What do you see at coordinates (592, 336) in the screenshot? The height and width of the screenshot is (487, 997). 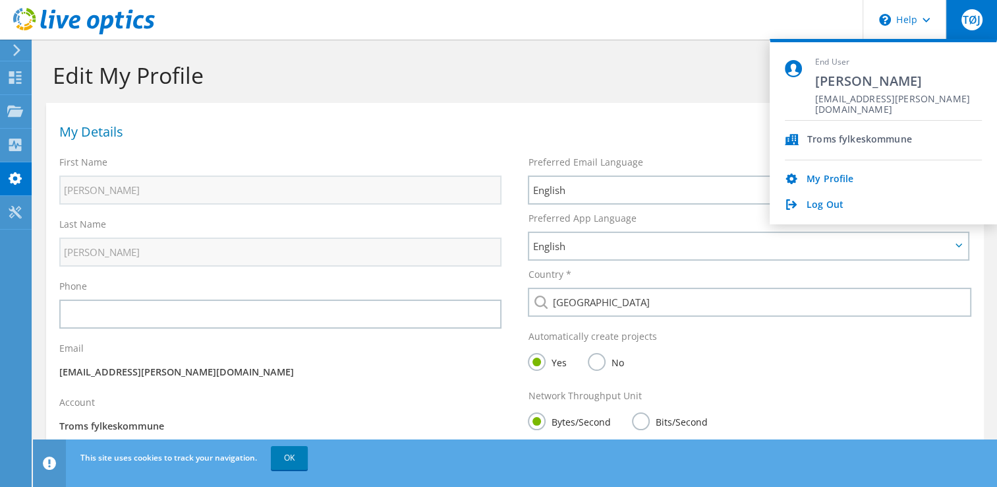 I see `label: Automatically create projects` at bounding box center [592, 336].